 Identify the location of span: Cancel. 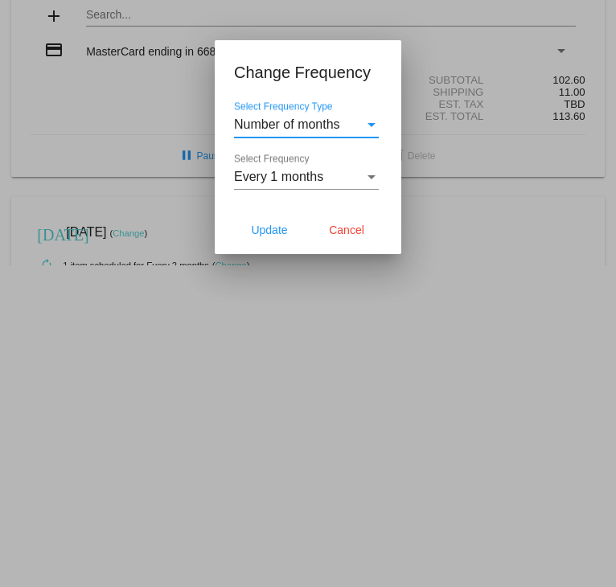
(346, 230).